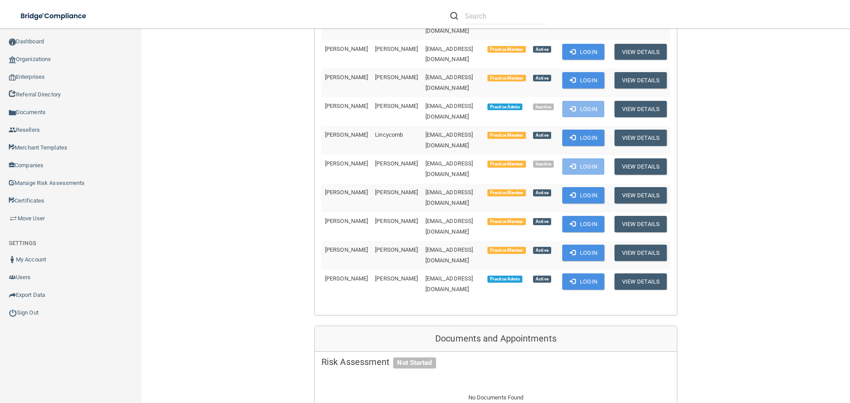 This screenshot has height=403, width=850. I want to click on img: organization-icon.f8decf85.png, so click(12, 60).